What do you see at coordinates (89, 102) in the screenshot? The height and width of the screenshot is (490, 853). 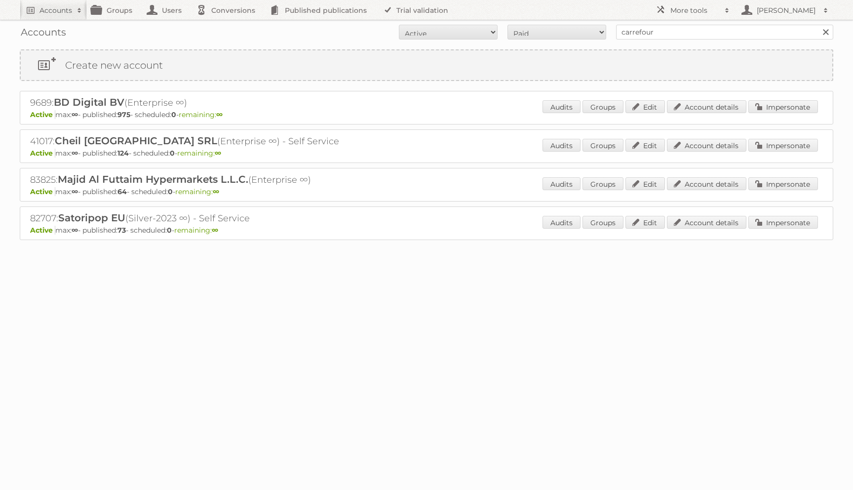 I see `span: BD Digital BV` at bounding box center [89, 102].